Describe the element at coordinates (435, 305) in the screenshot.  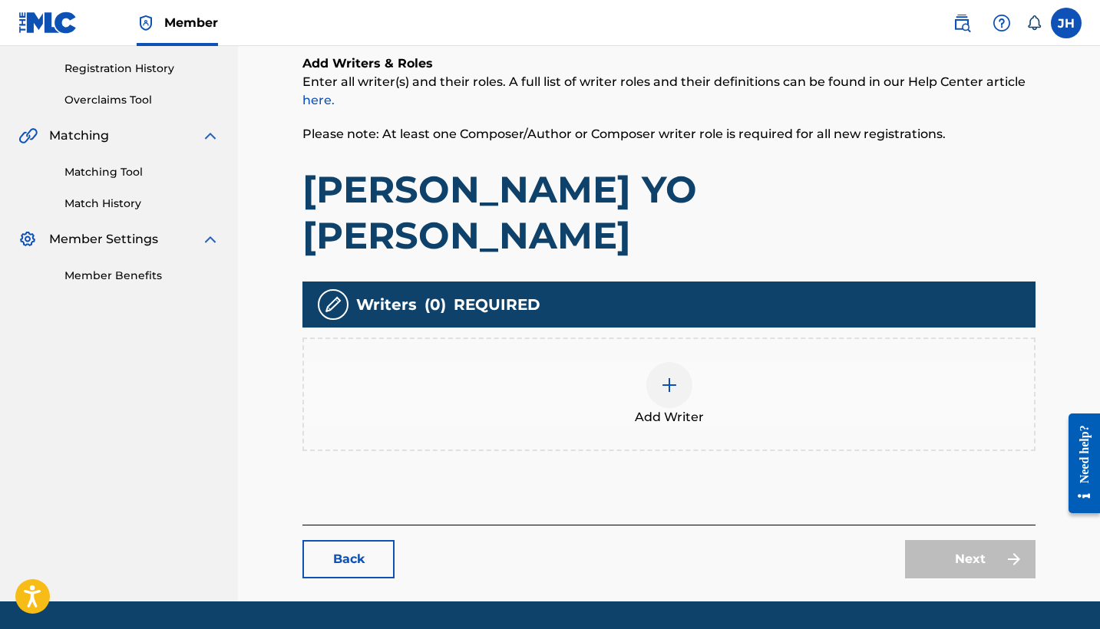
I see `span: ( 0 )` at that location.